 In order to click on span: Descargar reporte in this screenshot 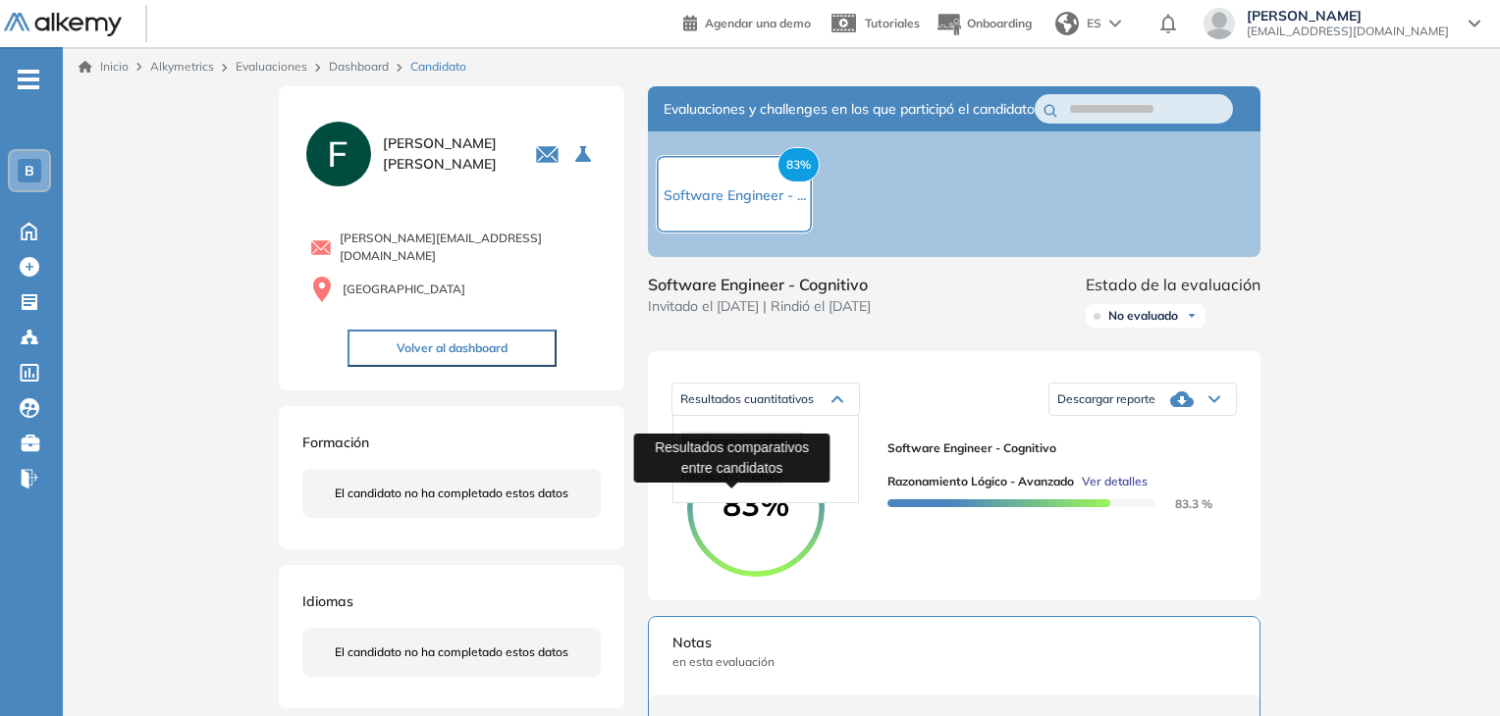, I will do `click(1106, 399)`.